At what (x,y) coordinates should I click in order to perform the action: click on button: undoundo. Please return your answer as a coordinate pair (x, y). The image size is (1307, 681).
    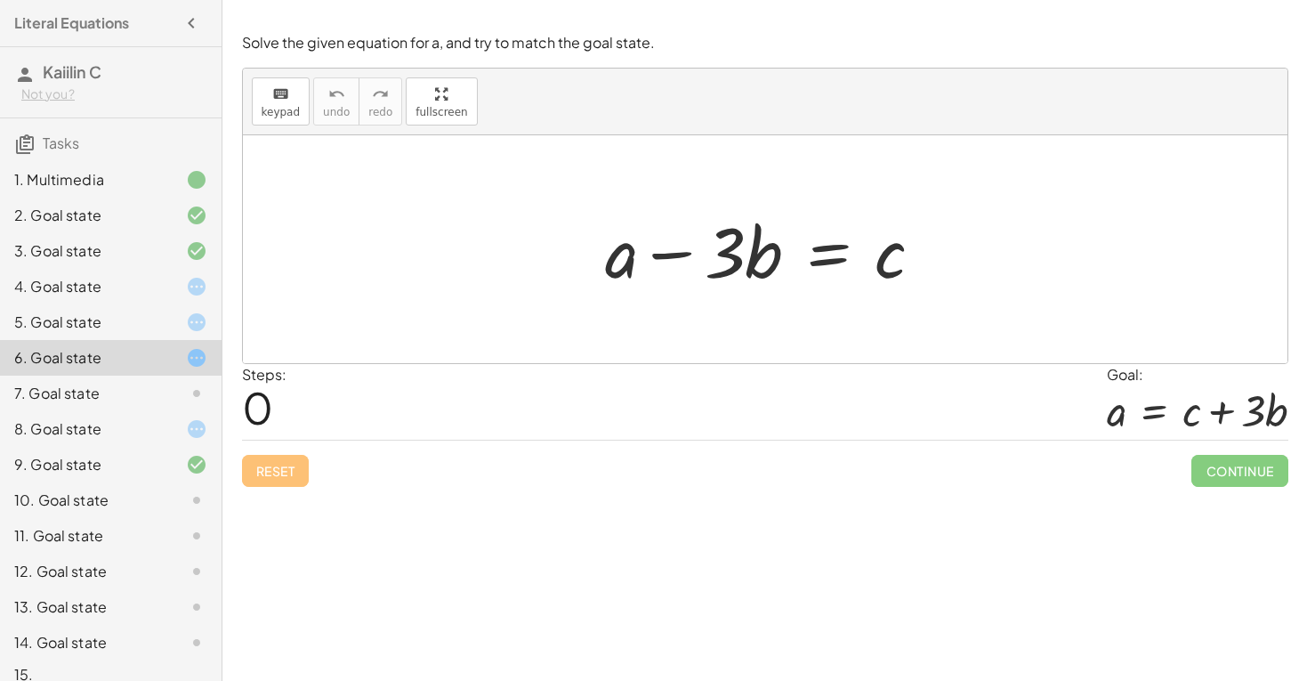
    Looking at the image, I should click on (336, 101).